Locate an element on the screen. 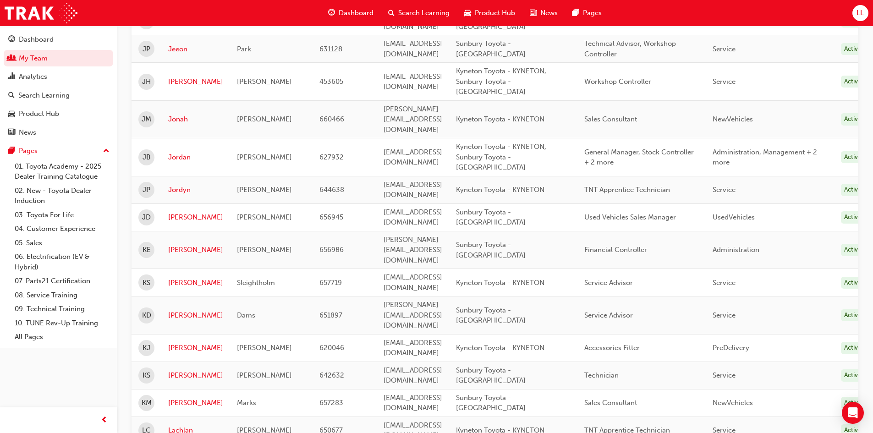 The image size is (873, 433). a: Search Learning is located at coordinates (58, 95).